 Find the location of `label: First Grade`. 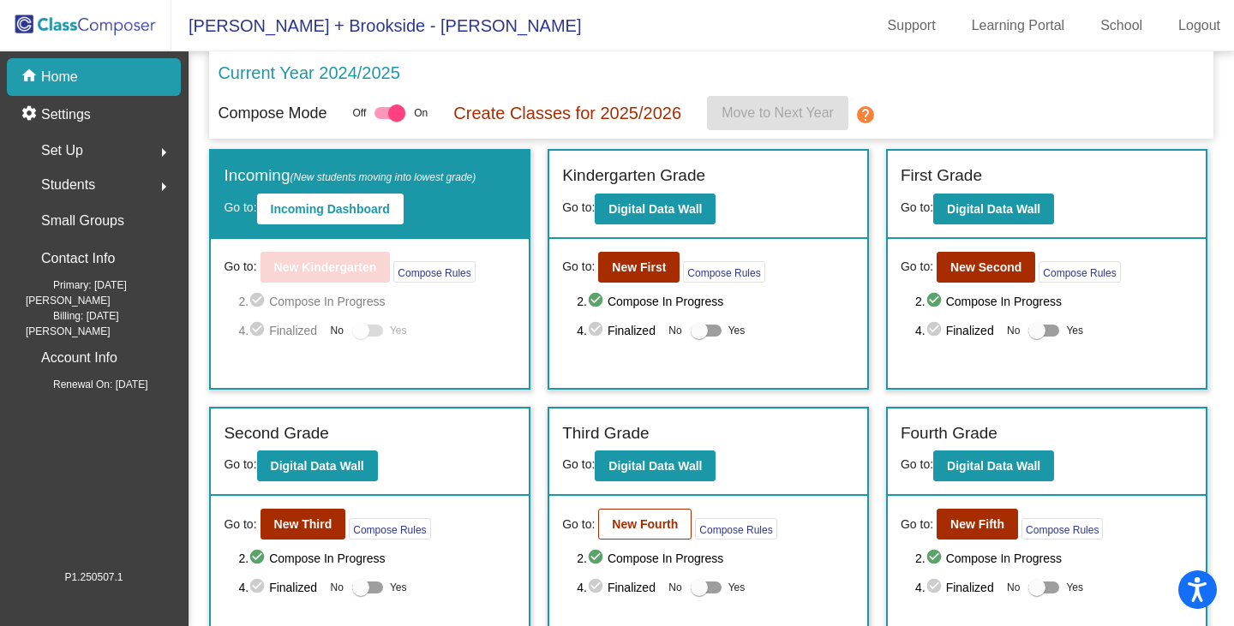

label: First Grade is located at coordinates (941, 176).